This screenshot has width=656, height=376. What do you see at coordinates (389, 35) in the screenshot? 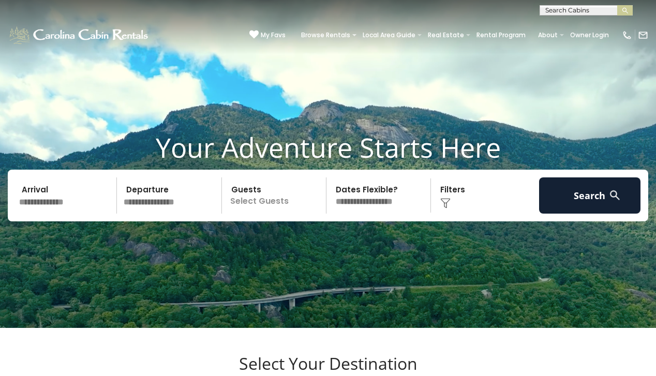
I see `a: Local Area Guide` at bounding box center [389, 35].